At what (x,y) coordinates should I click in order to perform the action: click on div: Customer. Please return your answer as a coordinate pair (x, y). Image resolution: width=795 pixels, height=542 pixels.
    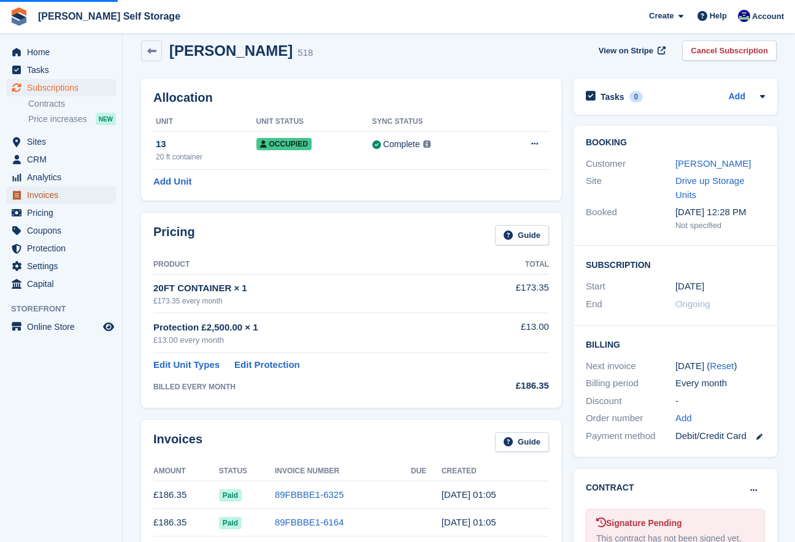
    Looking at the image, I should click on (631, 164).